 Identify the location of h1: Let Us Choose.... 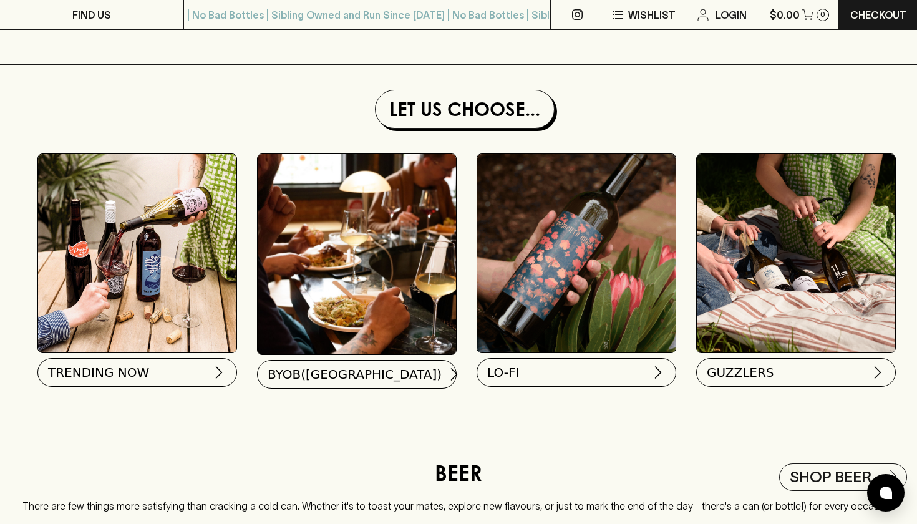
(465, 109).